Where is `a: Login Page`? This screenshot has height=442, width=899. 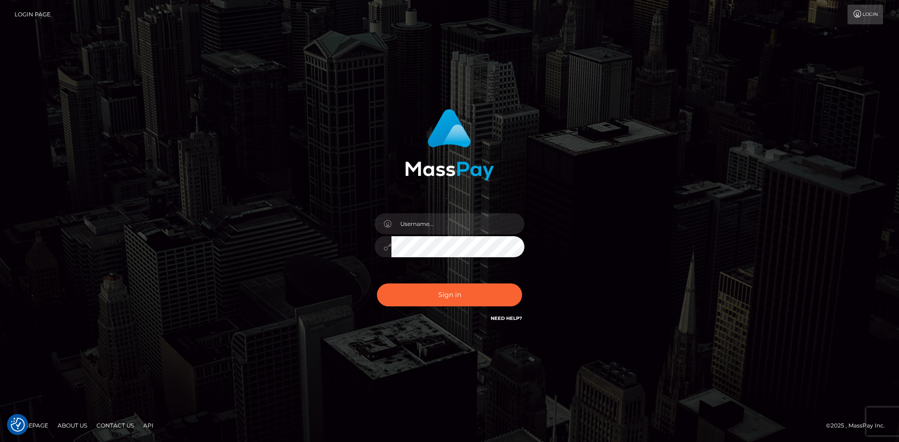 a: Login Page is located at coordinates (32, 15).